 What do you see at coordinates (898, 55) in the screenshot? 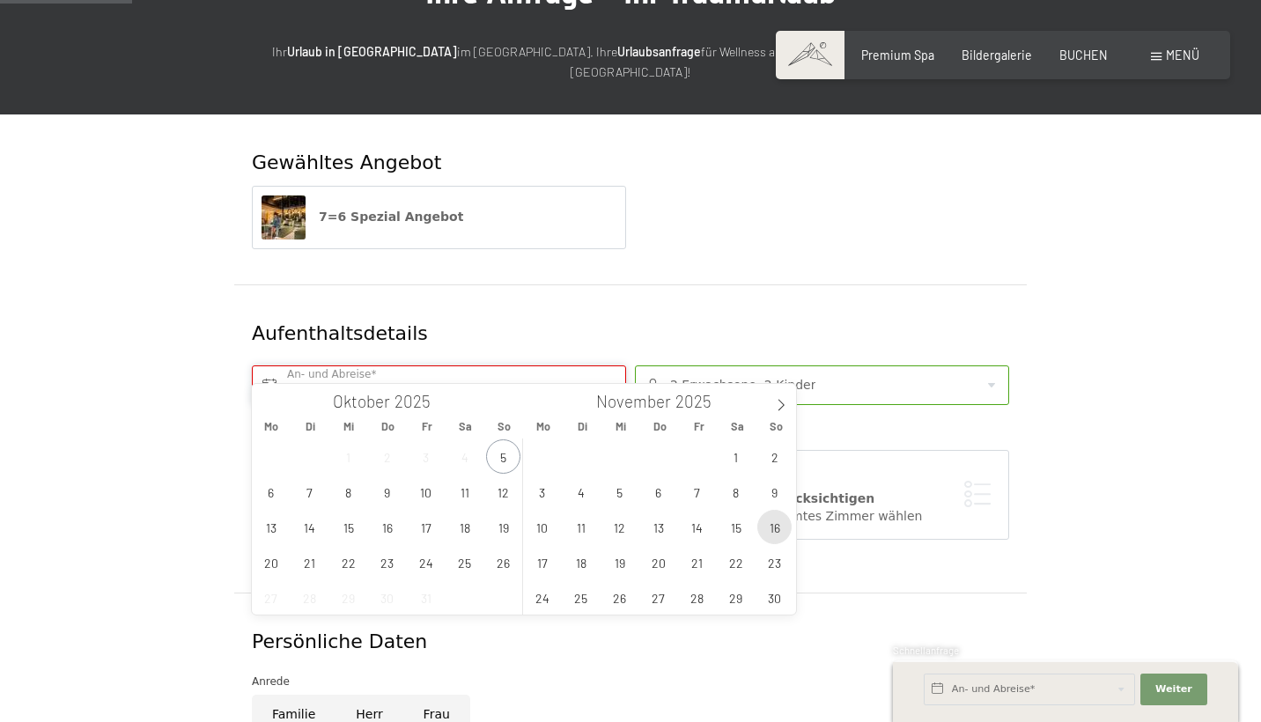
I see `a: Premium Spa` at bounding box center [898, 55].